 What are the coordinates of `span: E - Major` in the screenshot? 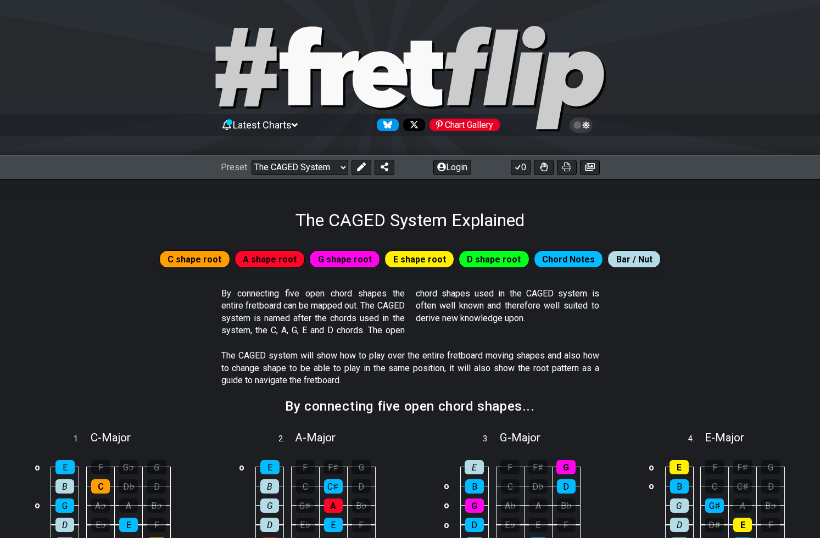 It's located at (724, 438).